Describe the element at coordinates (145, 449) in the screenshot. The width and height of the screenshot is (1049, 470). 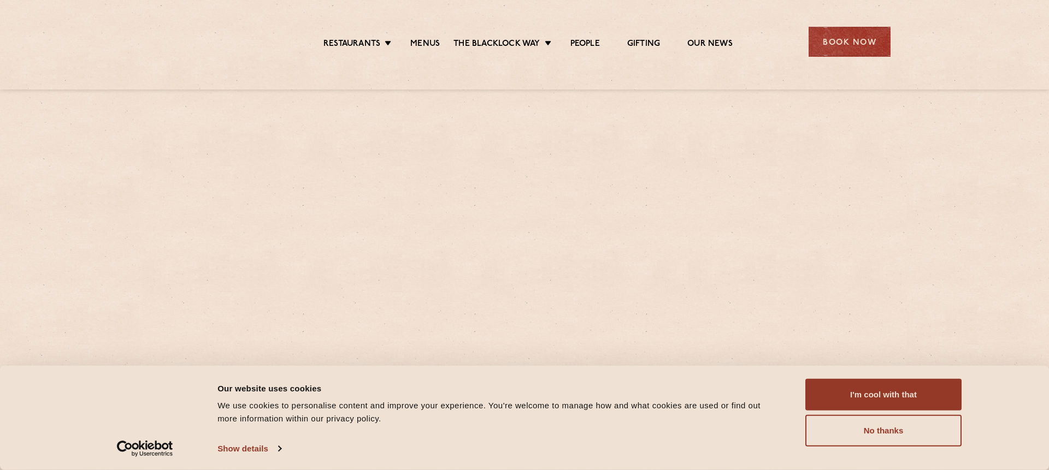
I see `a: Usercentrics Cookiebot - opens in a new window` at that location.